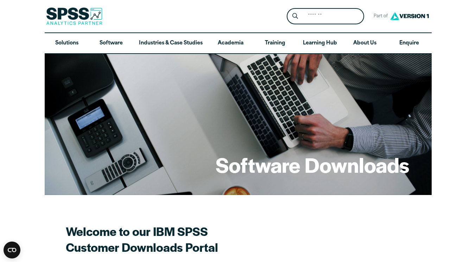 The height and width of the screenshot is (262, 476). I want to click on a: Enquire, so click(409, 43).